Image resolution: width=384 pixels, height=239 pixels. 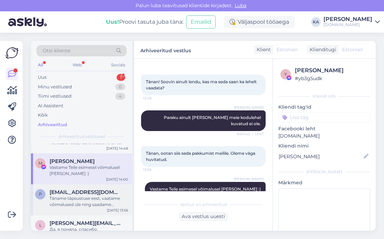 I want to click on div: Ava vestlus uuesti, so click(x=204, y=217).